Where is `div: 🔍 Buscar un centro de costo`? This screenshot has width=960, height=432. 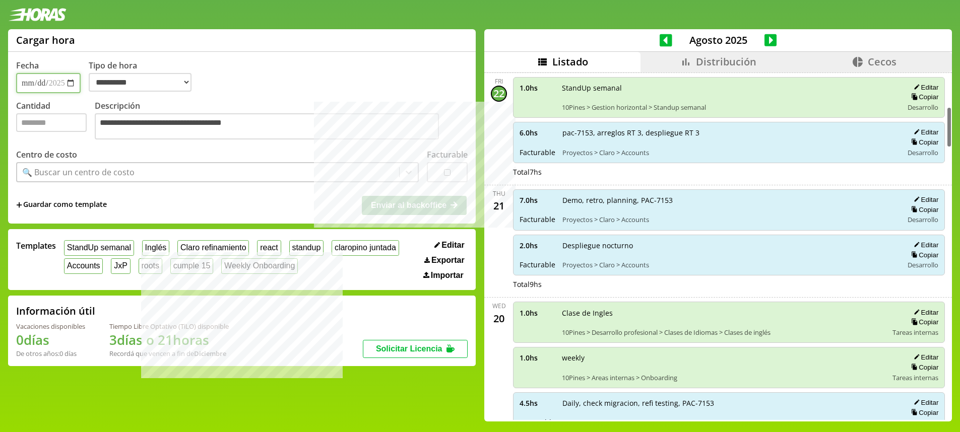 div: 🔍 Buscar un centro de costo is located at coordinates (78, 172).